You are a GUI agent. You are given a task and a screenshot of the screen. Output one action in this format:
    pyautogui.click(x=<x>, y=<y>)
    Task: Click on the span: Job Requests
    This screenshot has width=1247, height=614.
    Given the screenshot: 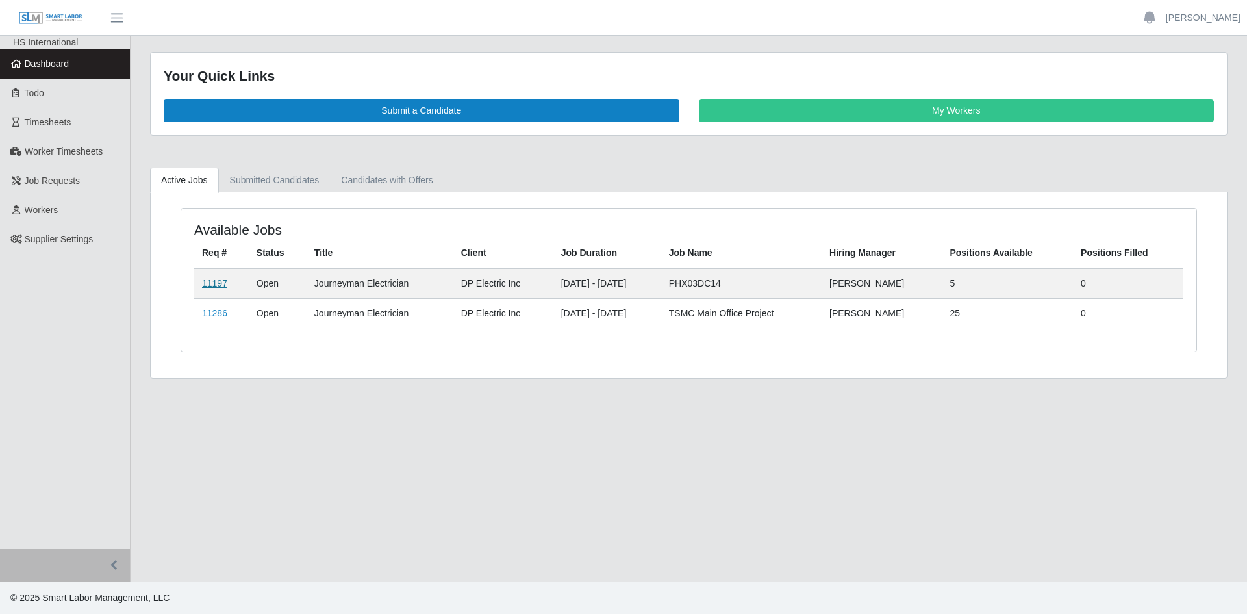 What is the action you would take?
    pyautogui.click(x=53, y=181)
    